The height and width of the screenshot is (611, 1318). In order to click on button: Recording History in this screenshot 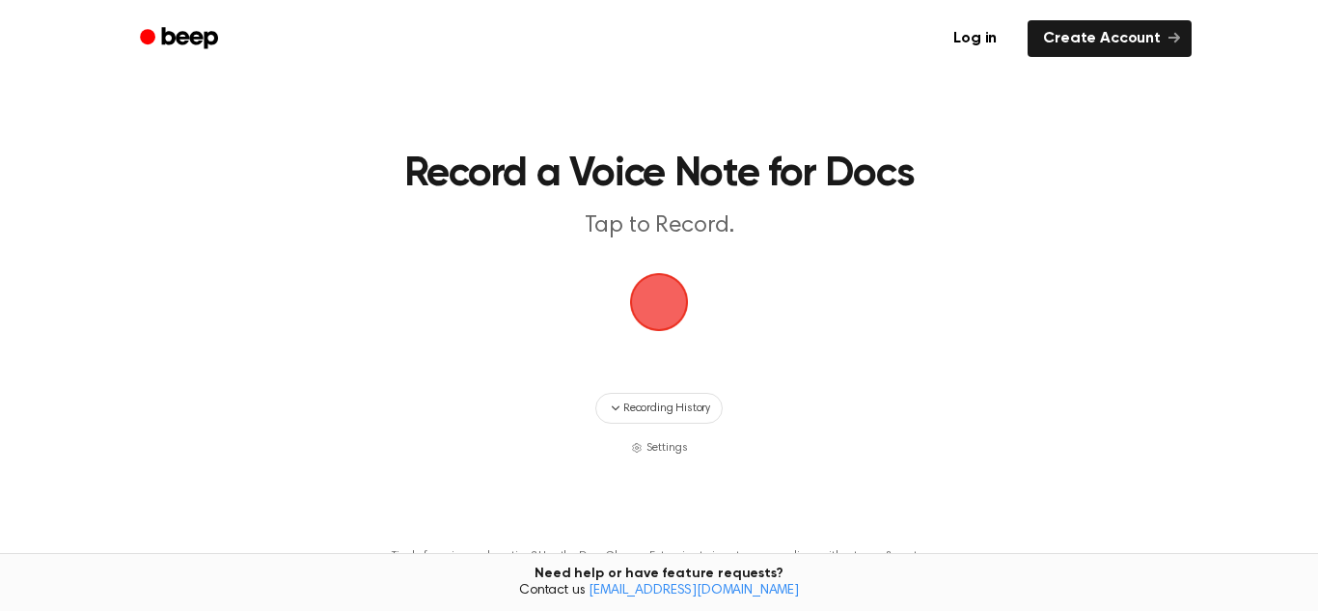, I will do `click(659, 408)`.